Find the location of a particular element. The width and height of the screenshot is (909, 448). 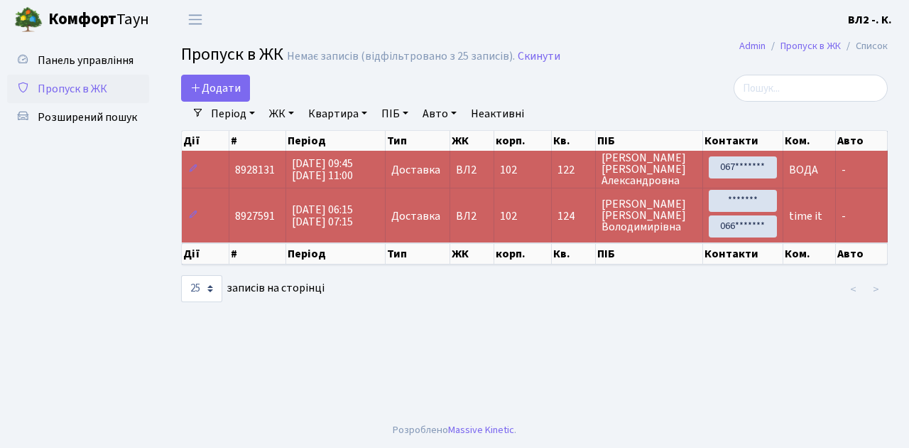

a: ПІБ is located at coordinates (395, 114).